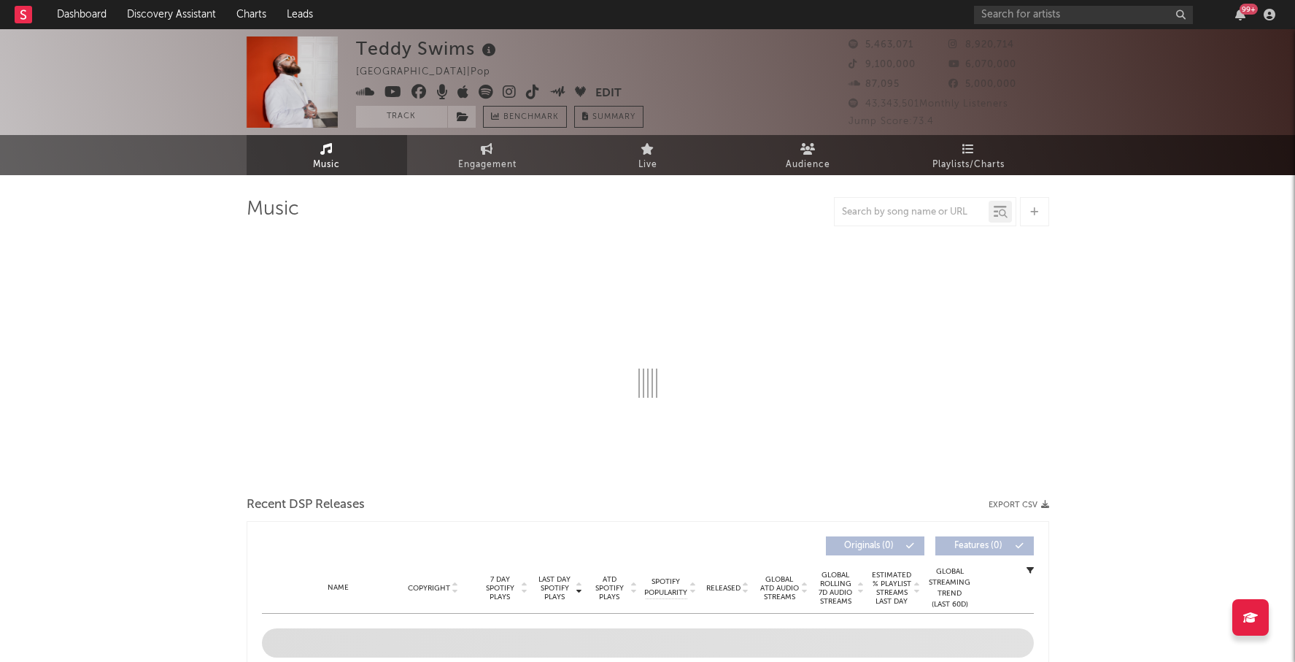 This screenshot has height=662, width=1295. Describe the element at coordinates (326, 165) in the screenshot. I see `span: Music` at that location.